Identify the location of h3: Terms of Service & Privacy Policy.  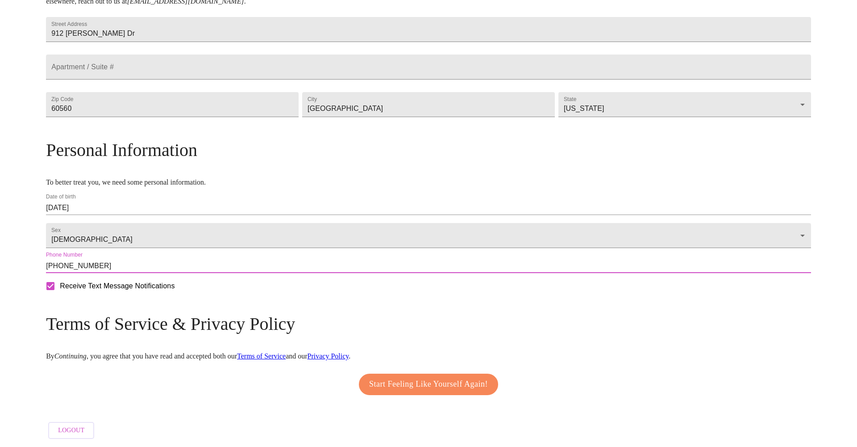
(429, 323).